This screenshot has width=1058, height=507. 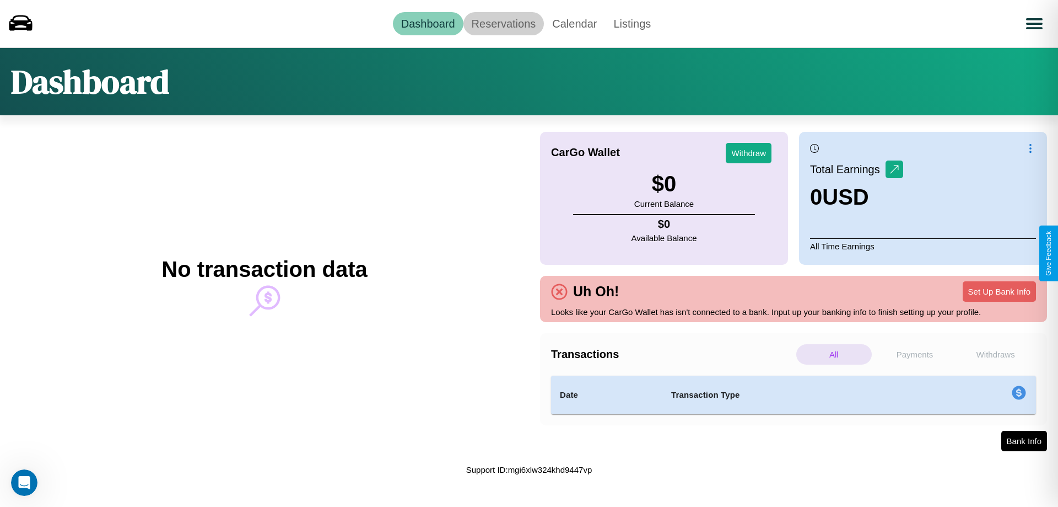 What do you see at coordinates (574, 24) in the screenshot?
I see `a: Calendar` at bounding box center [574, 24].